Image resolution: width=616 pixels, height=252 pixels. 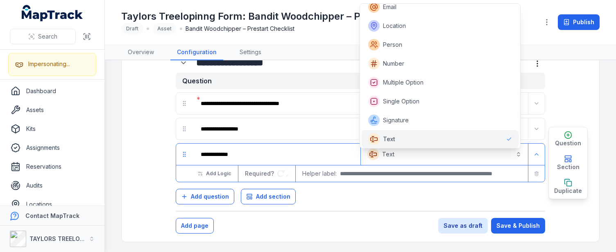 What do you see at coordinates (389, 139) in the screenshot?
I see `span: Text` at bounding box center [389, 139].